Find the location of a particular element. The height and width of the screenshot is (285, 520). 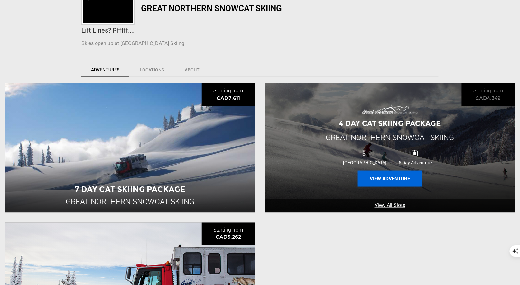

div: Lift Lines? Pfffff.... is located at coordinates (260, 30).